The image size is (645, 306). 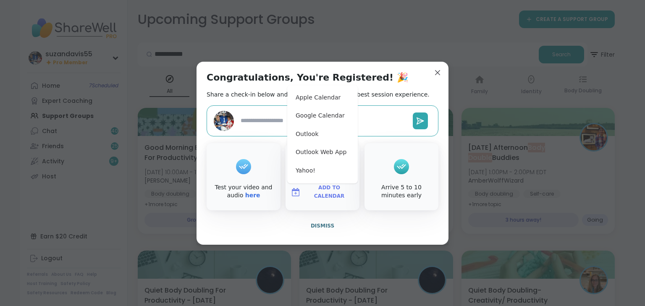 I want to click on button: Outlook Web App, so click(x=323, y=153).